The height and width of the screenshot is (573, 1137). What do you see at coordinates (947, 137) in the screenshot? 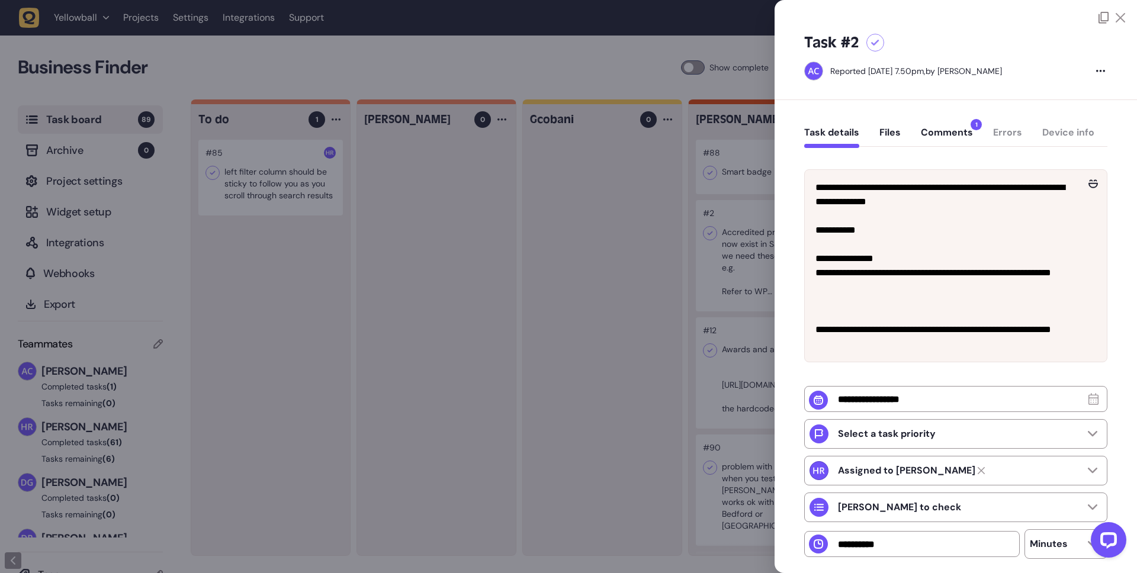
I see `button: Comments` at bounding box center [947, 137].